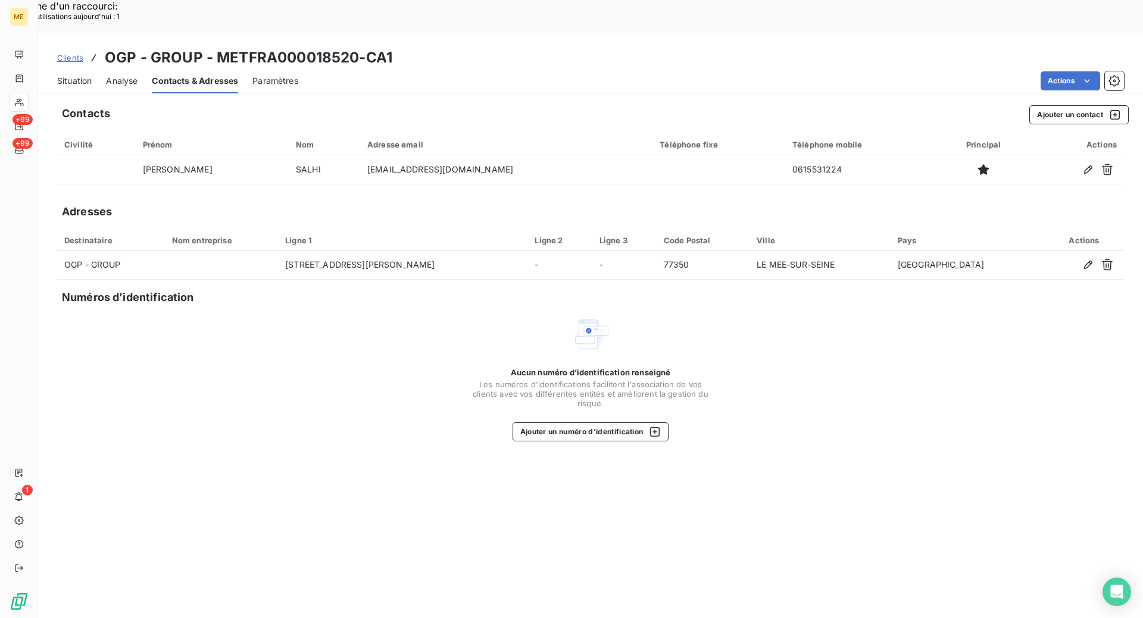  What do you see at coordinates (590, 373) in the screenshot?
I see `span: Aucun numéro d’identification renseigné` at bounding box center [590, 373].